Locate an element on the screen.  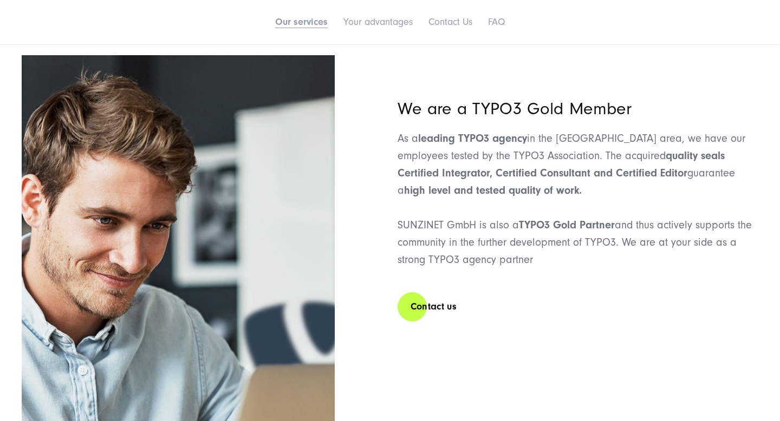
a: FAQ is located at coordinates (496, 22).